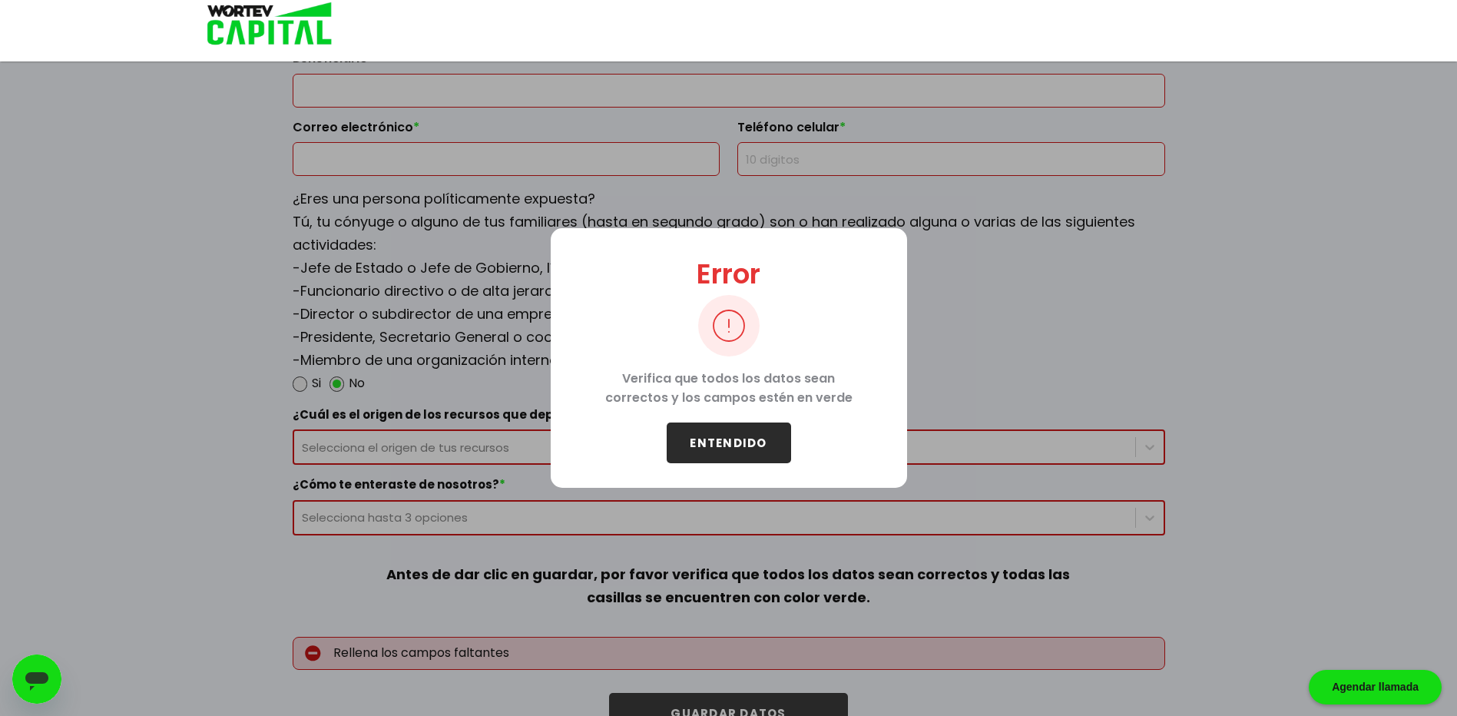 Image resolution: width=1457 pixels, height=716 pixels. I want to click on p: Verifica que todos los datos sean correctos y los campos estén en verde, so click(729, 389).